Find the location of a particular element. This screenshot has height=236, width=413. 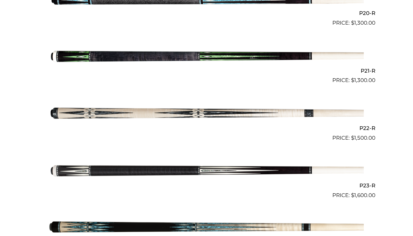

h2: P22-R is located at coordinates (207, 128).